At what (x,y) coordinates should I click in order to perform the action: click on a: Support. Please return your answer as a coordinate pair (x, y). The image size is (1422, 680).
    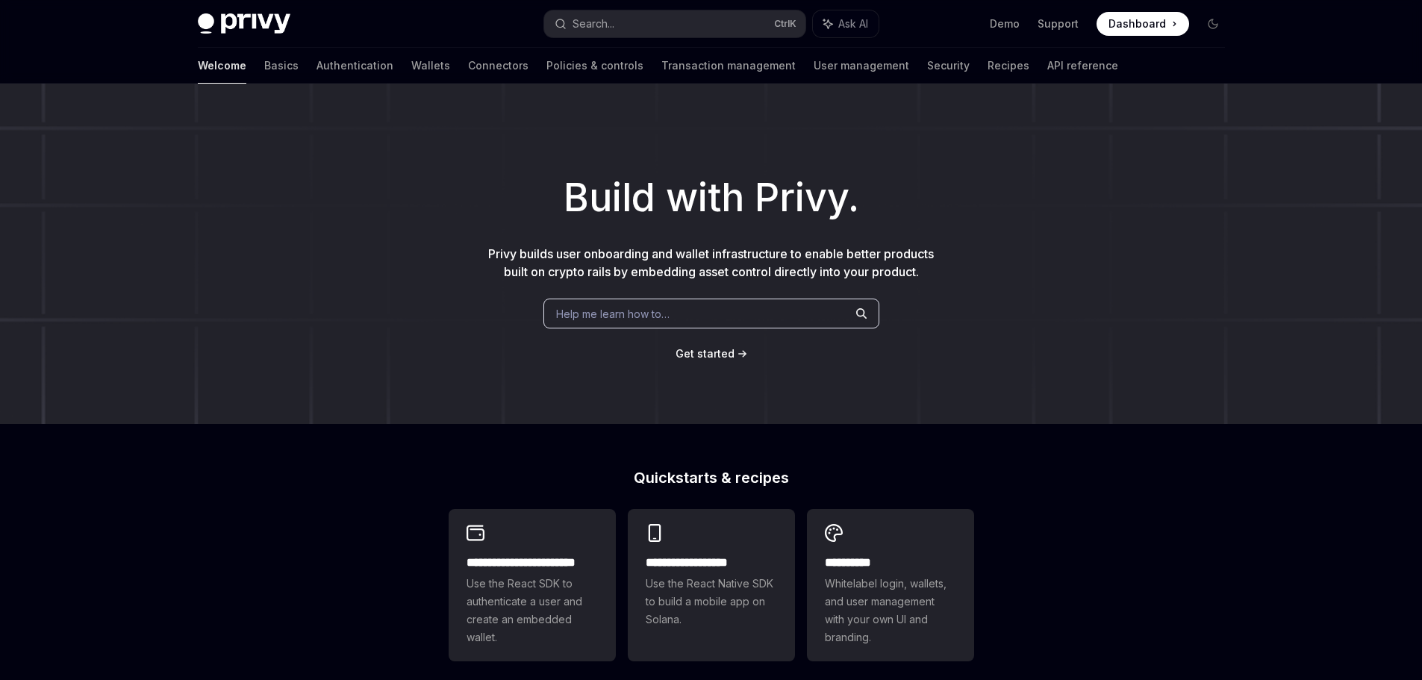
    Looking at the image, I should click on (1058, 24).